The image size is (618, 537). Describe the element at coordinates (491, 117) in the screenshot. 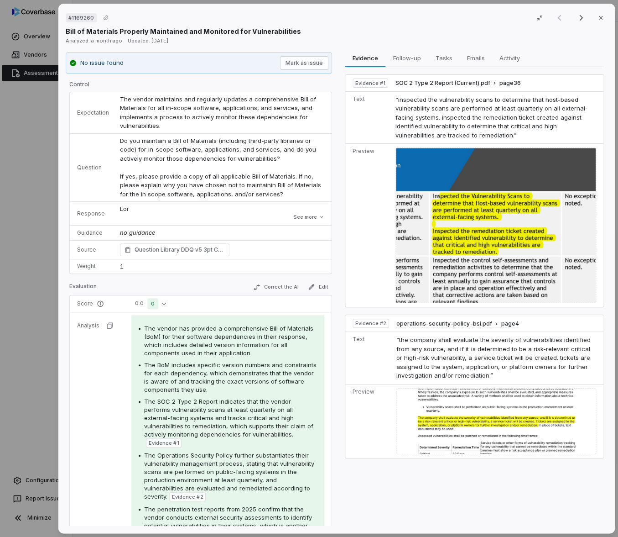

I see `span: “inspected the vulnerability scans to determine that host-based vulnerability scans are performed...` at that location.